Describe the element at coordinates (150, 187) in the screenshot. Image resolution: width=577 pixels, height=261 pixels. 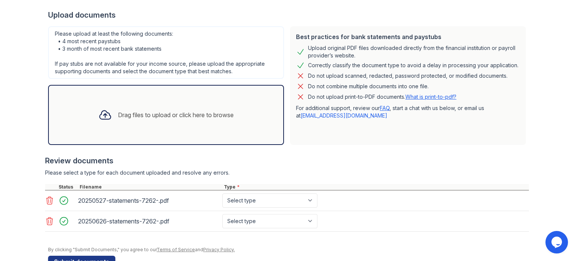
I see `div: Filename` at that location.